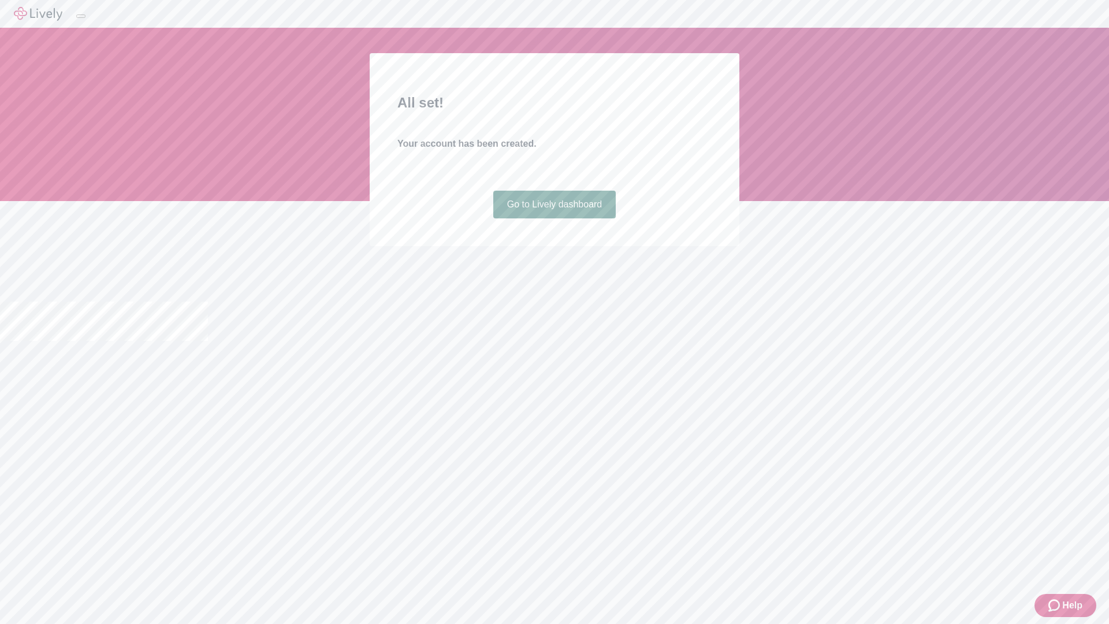  I want to click on h2: All set!, so click(555, 103).